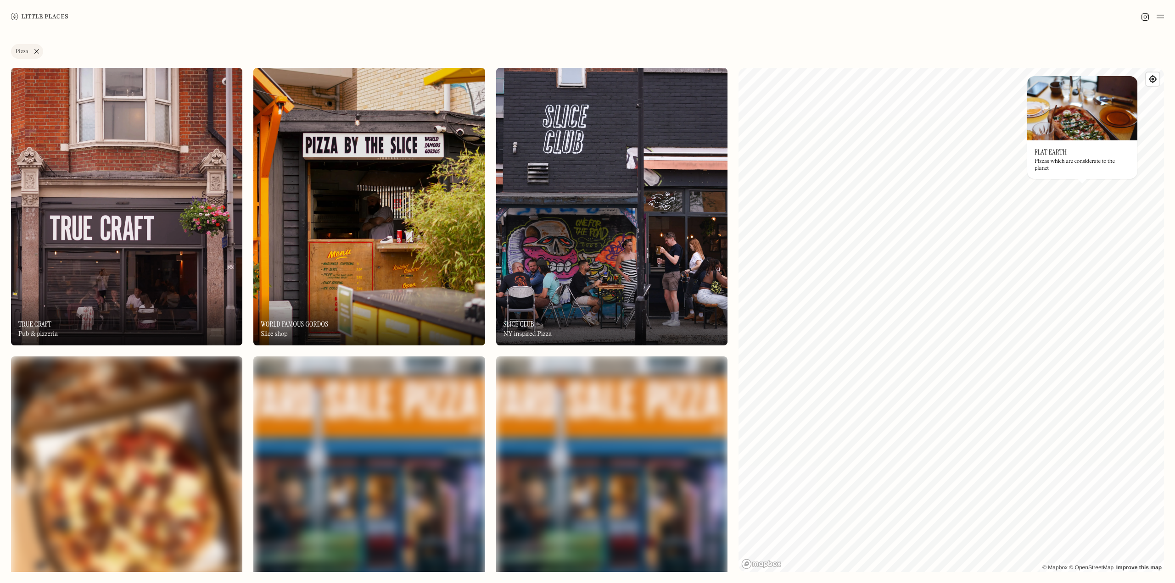 This screenshot has width=1175, height=583. What do you see at coordinates (612, 207) in the screenshot?
I see `a: Slice ClubSlice ClubSlice ClubNY inspired Pizza` at bounding box center [612, 207].